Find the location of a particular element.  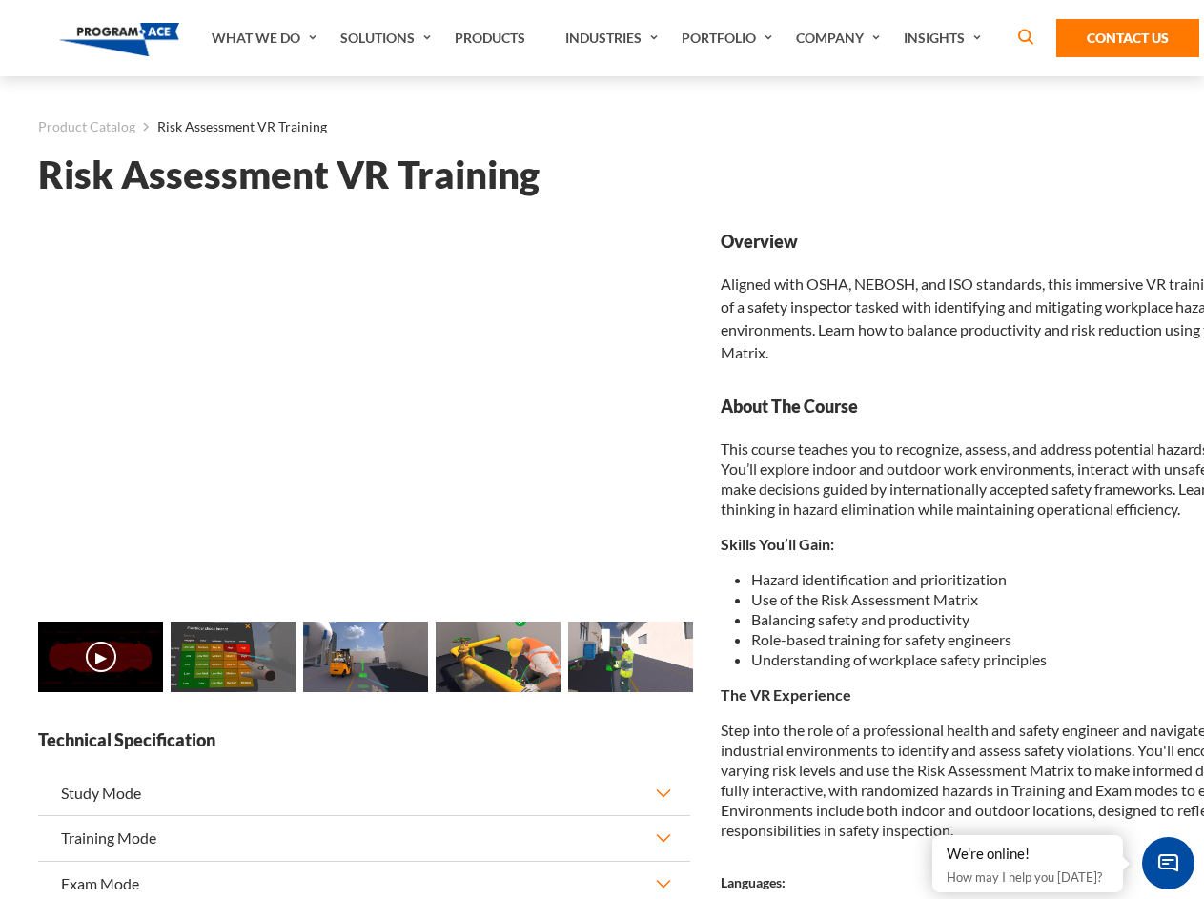

img: Risk Assessment VR Training - Preview 3 is located at coordinates (498, 657).